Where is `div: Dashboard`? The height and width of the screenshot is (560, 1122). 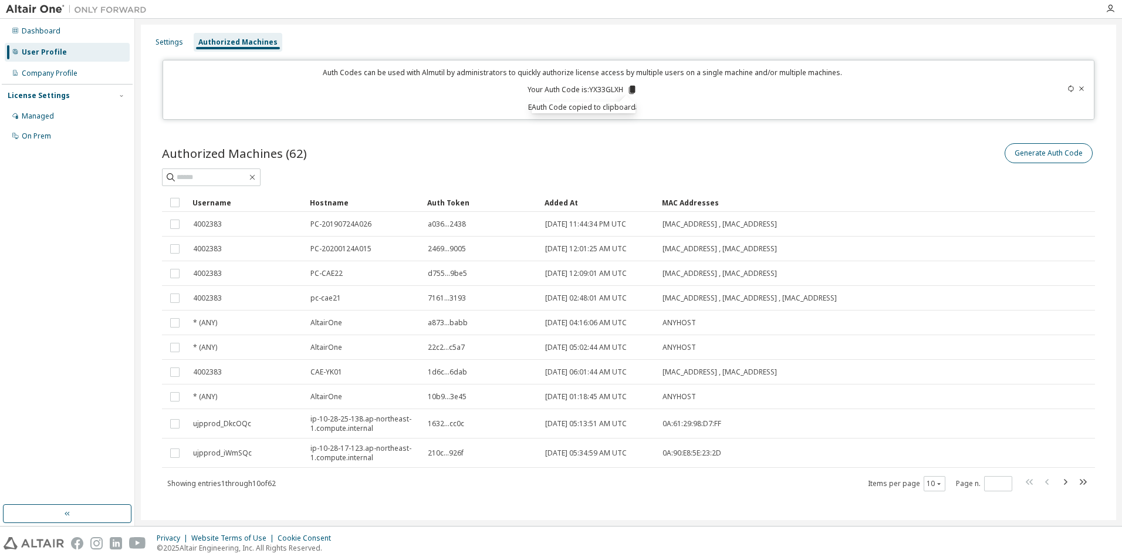 div: Dashboard is located at coordinates (41, 31).